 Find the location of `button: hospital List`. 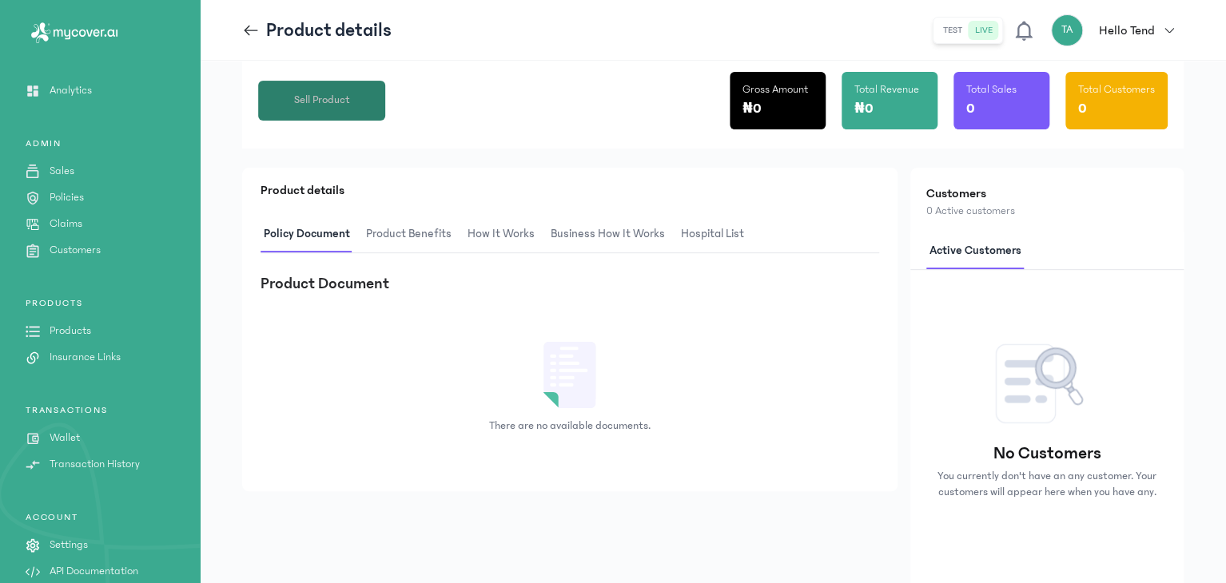

button: hospital List is located at coordinates (717, 234).